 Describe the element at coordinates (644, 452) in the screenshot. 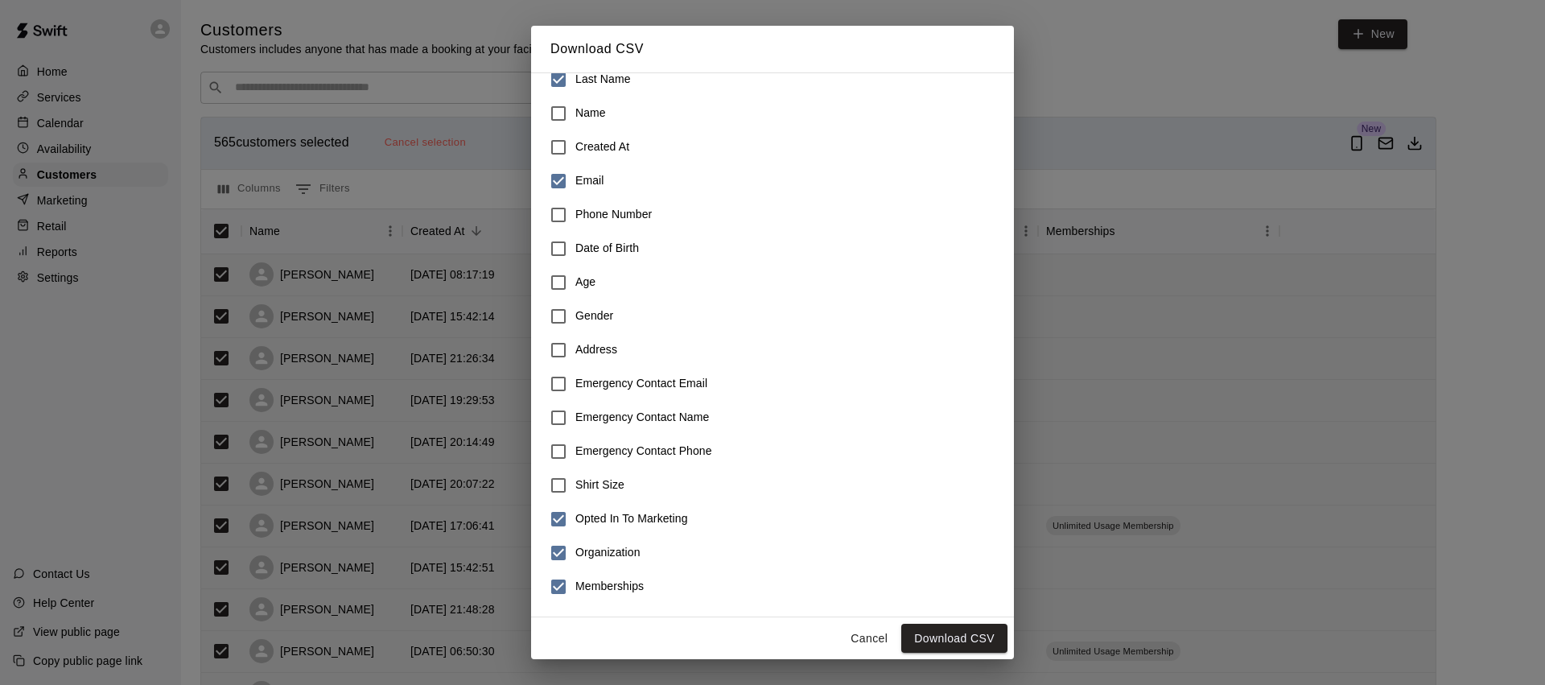

I see `h6: Emergency Contact Phone` at that location.